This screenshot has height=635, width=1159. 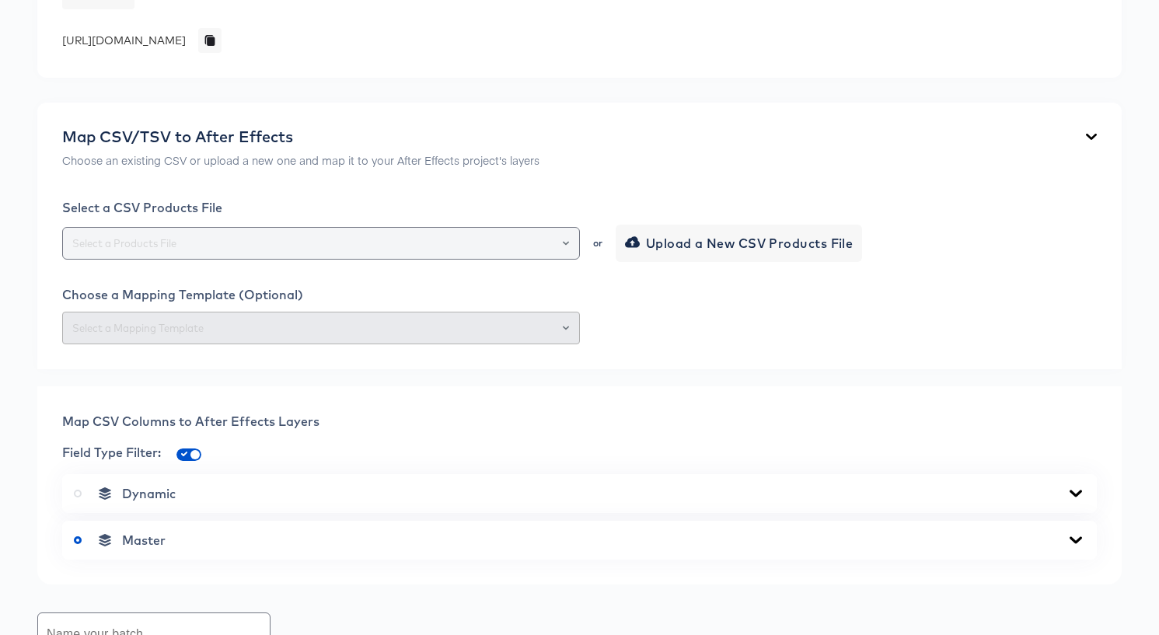 I want to click on button: Open, so click(x=566, y=243).